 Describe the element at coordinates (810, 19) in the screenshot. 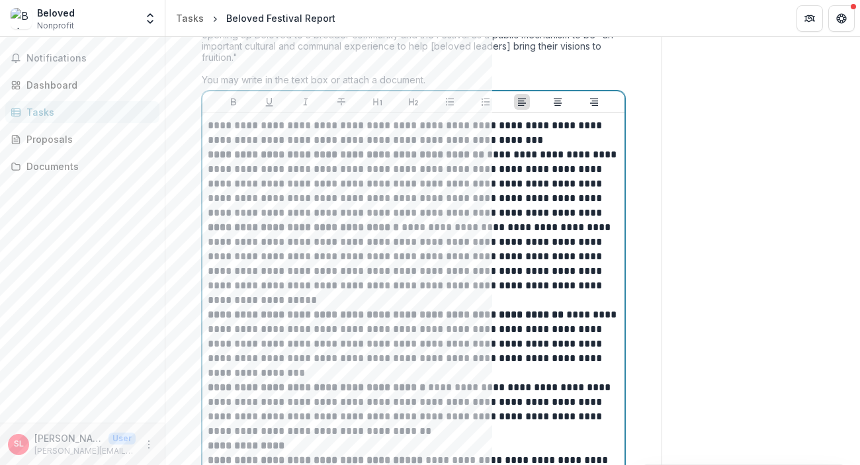

I see `button: Partners` at that location.